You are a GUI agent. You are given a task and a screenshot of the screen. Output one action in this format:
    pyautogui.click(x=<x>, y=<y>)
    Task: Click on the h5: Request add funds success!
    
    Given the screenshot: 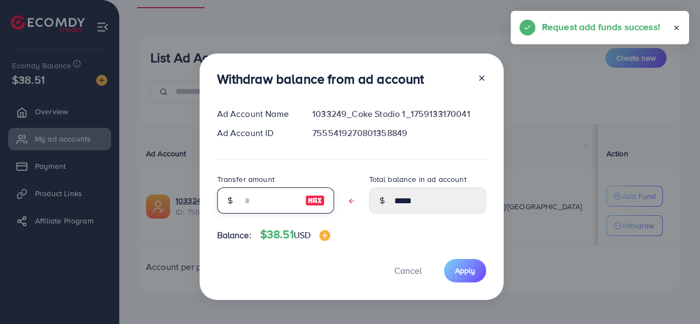 What is the action you would take?
    pyautogui.click(x=601, y=27)
    